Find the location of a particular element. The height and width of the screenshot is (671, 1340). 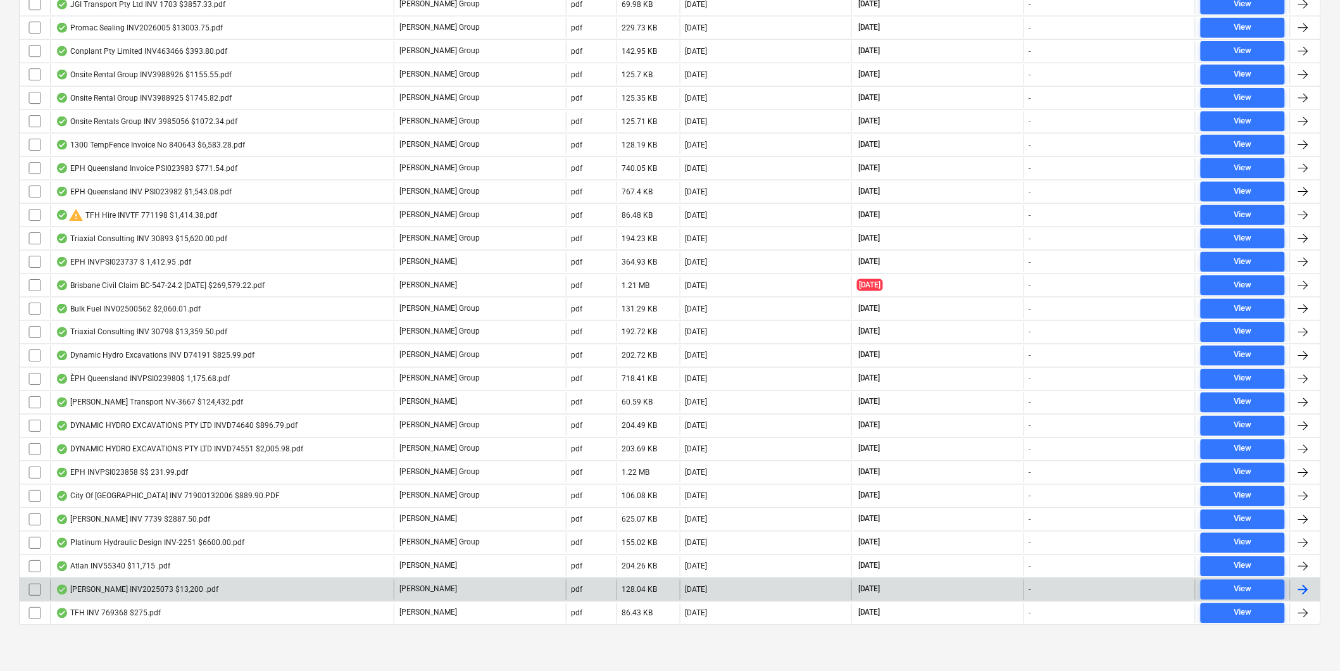

div: EPH Queensland INV PSI023982 $1,543.08.pdf is located at coordinates (144, 192).